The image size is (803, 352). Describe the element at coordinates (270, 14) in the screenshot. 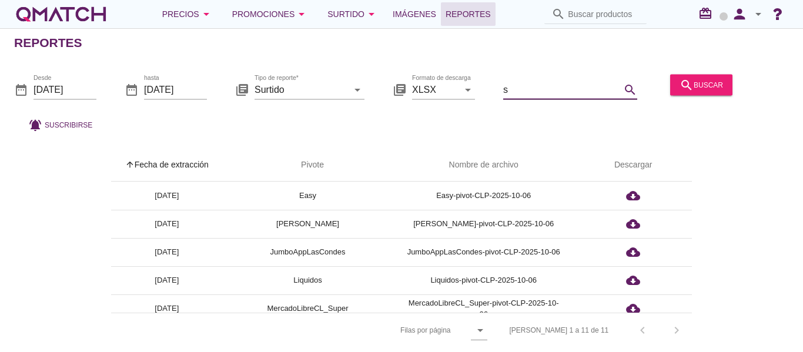

I see `button: Promociones` at that location.